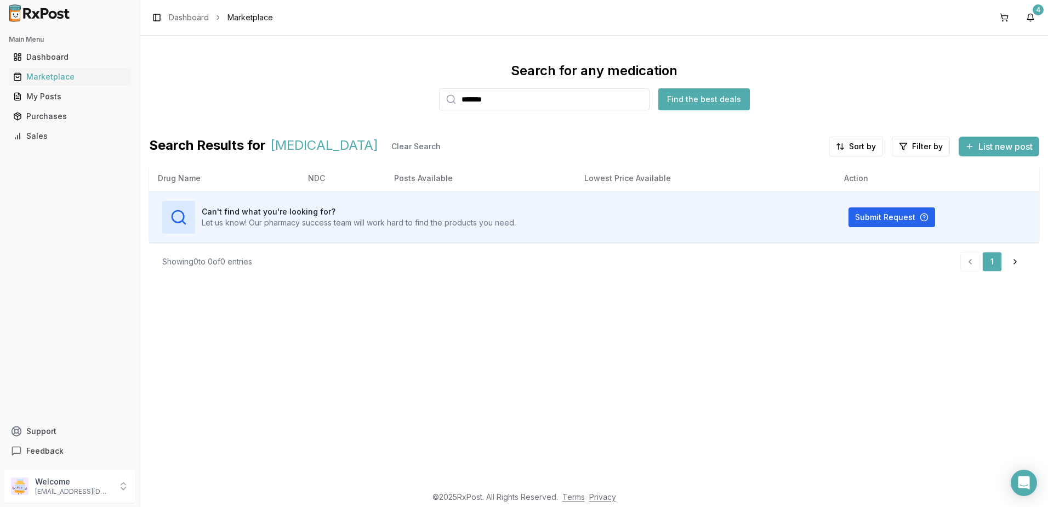 The image size is (1048, 507). Describe the element at coordinates (416, 146) in the screenshot. I see `button: Clear Search` at that location.